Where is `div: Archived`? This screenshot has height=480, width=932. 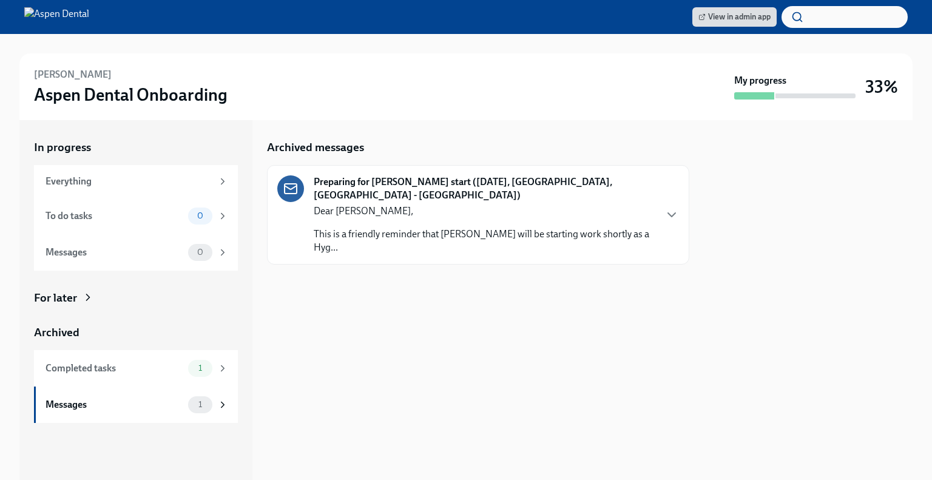 div: Archived is located at coordinates (136, 332).